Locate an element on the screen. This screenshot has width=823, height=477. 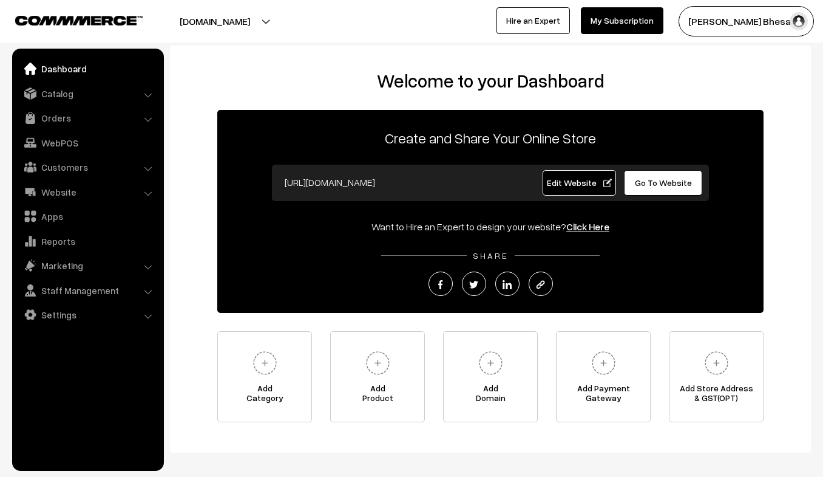
a: COMMMERCE is located at coordinates (68, 19).